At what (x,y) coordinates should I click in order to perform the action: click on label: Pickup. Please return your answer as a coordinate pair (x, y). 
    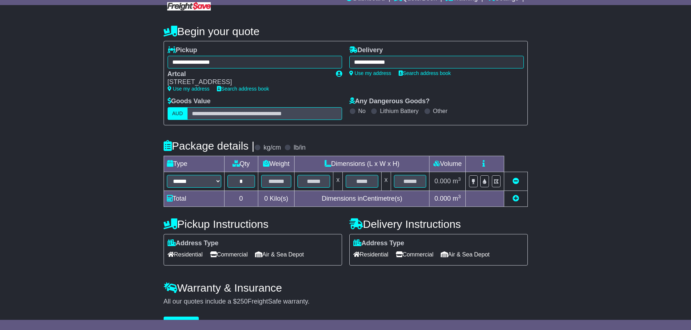
    Looking at the image, I should click on (182, 50).